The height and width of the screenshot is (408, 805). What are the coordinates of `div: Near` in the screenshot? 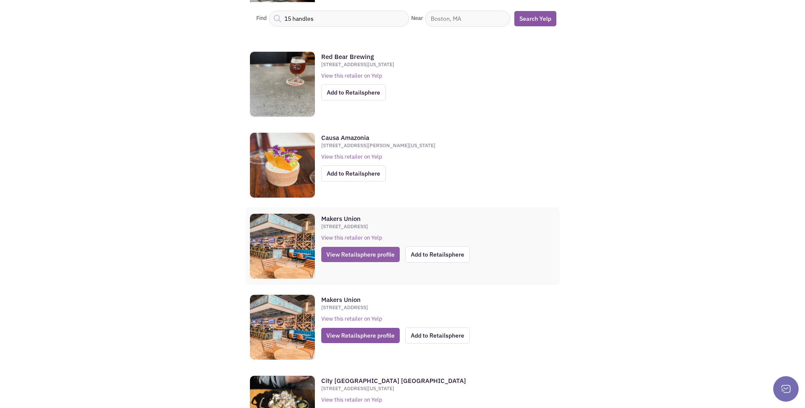 It's located at (417, 19).